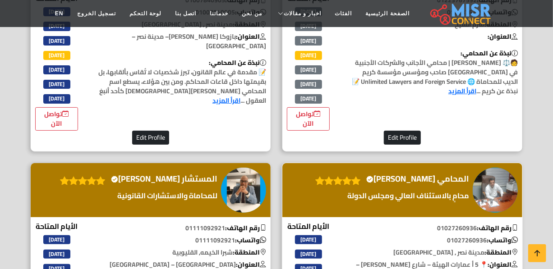 This screenshot has width=553, height=269. Describe the element at coordinates (391, 196) in the screenshot. I see `p: محامٍ بالاستئناف العالي ومجلس الدولة` at that location.